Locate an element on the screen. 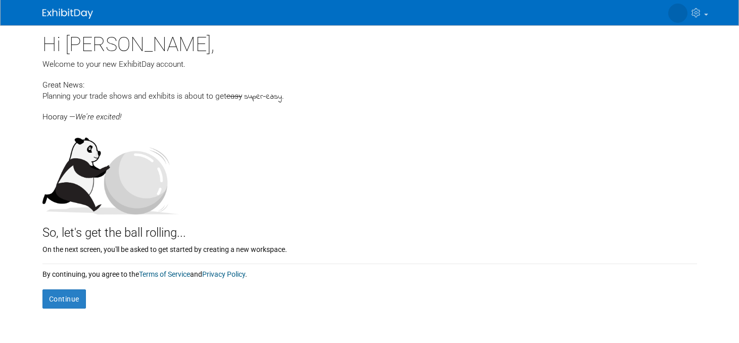 The width and height of the screenshot is (739, 343). a: Terms of Service is located at coordinates (164, 274).